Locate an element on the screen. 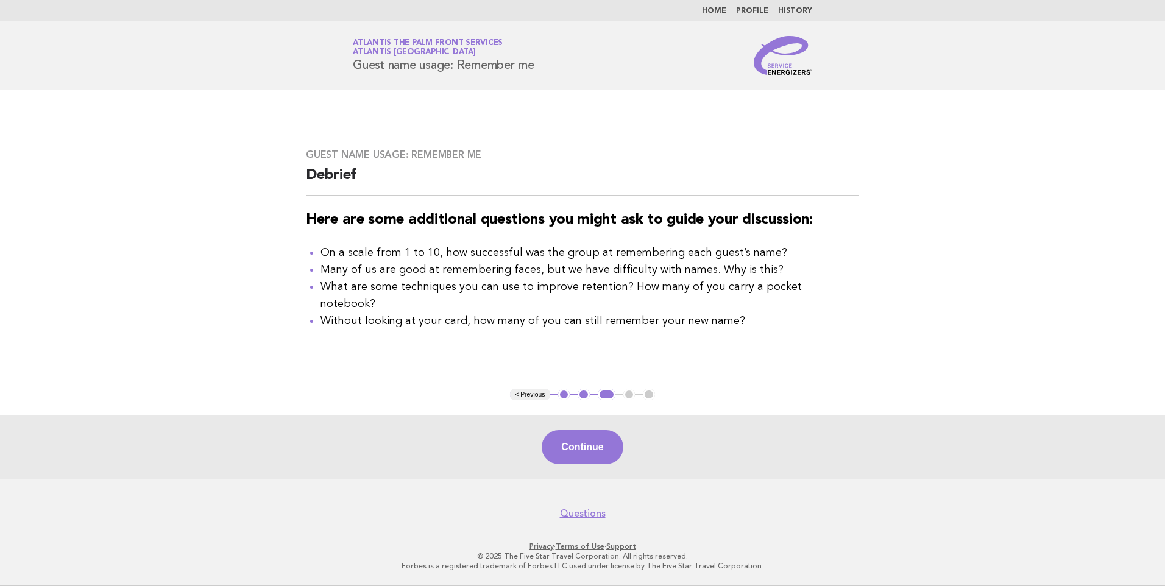 This screenshot has height=586, width=1165. button: 2 is located at coordinates (583, 395).